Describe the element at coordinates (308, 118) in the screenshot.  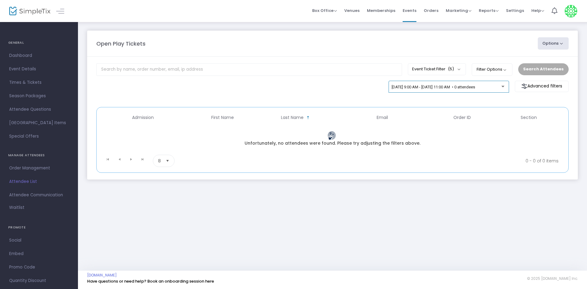
I see `span: Sortable` at that location.